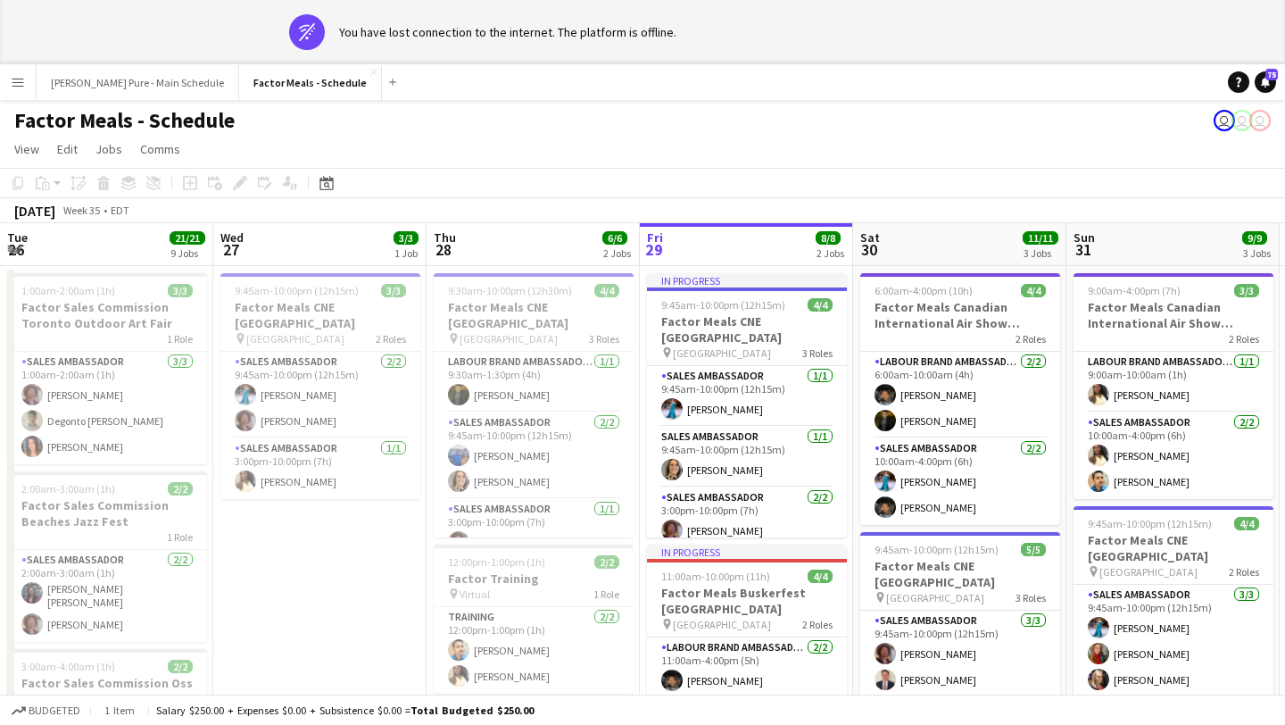 Image resolution: width=1285 pixels, height=725 pixels. I want to click on div: EDT, so click(120, 210).